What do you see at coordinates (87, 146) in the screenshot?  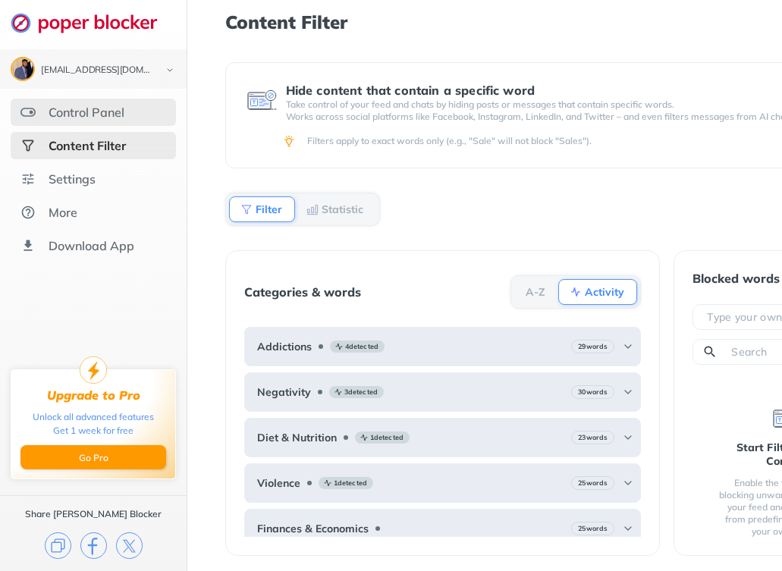 I see `div: Content Filter` at bounding box center [87, 146].